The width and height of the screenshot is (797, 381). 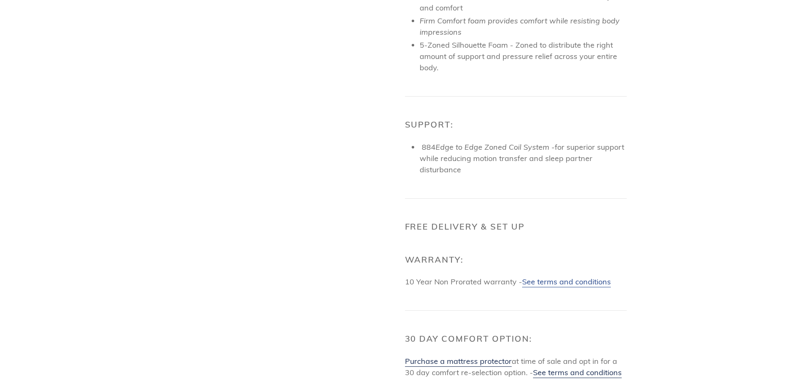 What do you see at coordinates (520, 26) in the screenshot?
I see `em: Firm Comfort foam provides comfort while resisting body impressions` at bounding box center [520, 26].